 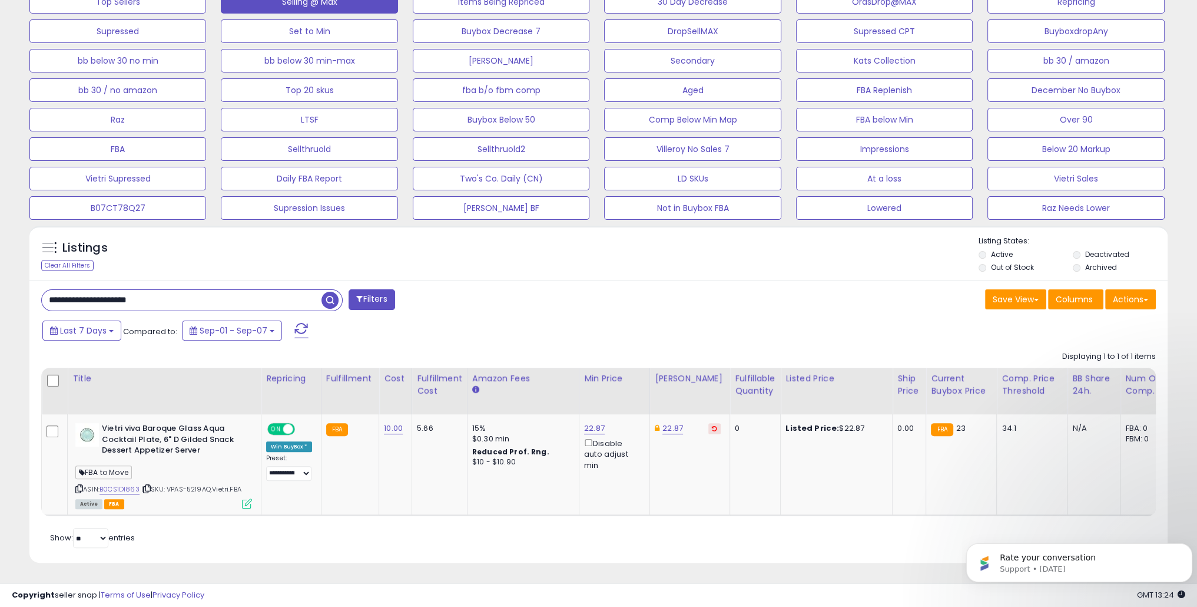 I want to click on button: fba b/o fbm comp, so click(x=501, y=90).